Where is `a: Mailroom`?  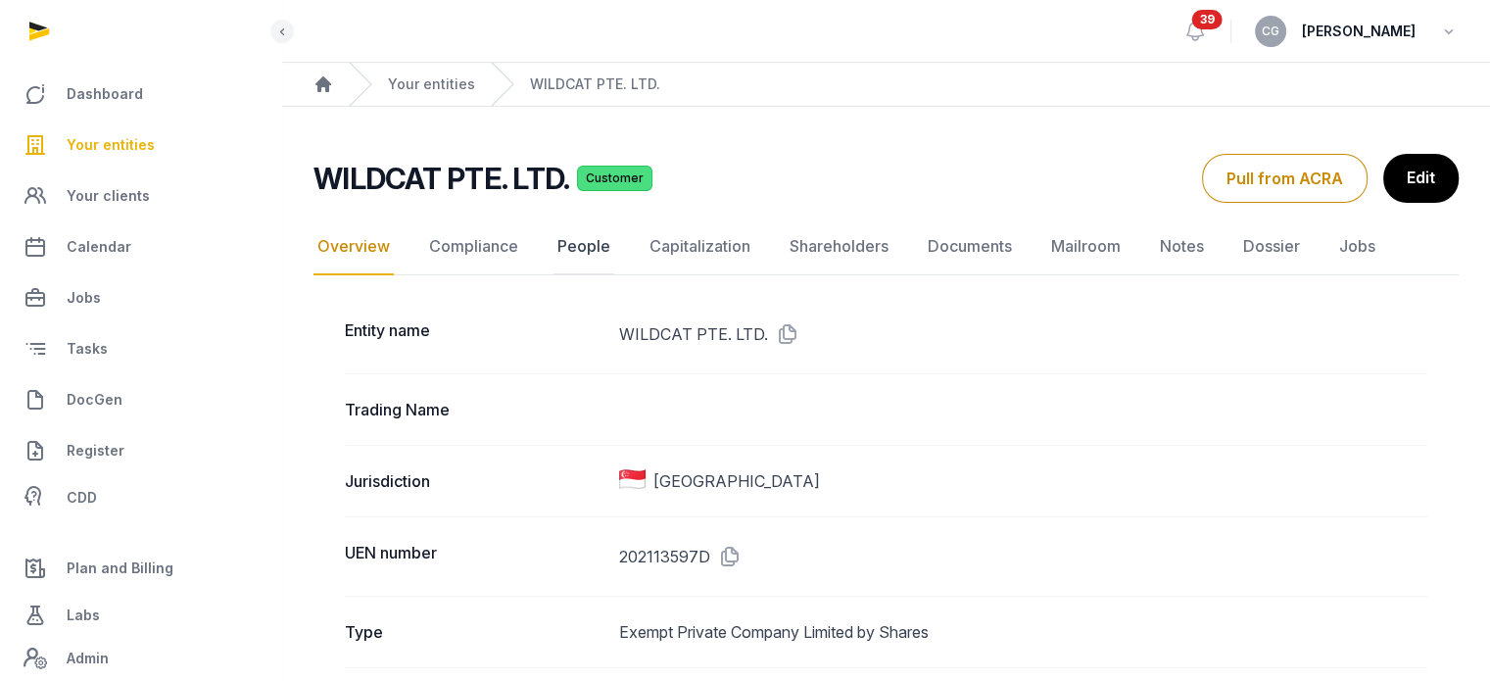
a: Mailroom is located at coordinates (1085, 247).